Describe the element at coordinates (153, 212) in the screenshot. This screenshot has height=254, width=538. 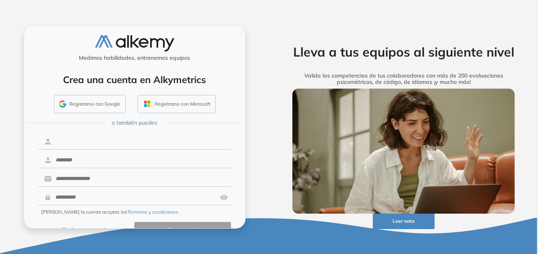
I see `button: Términos y condiciones` at that location.